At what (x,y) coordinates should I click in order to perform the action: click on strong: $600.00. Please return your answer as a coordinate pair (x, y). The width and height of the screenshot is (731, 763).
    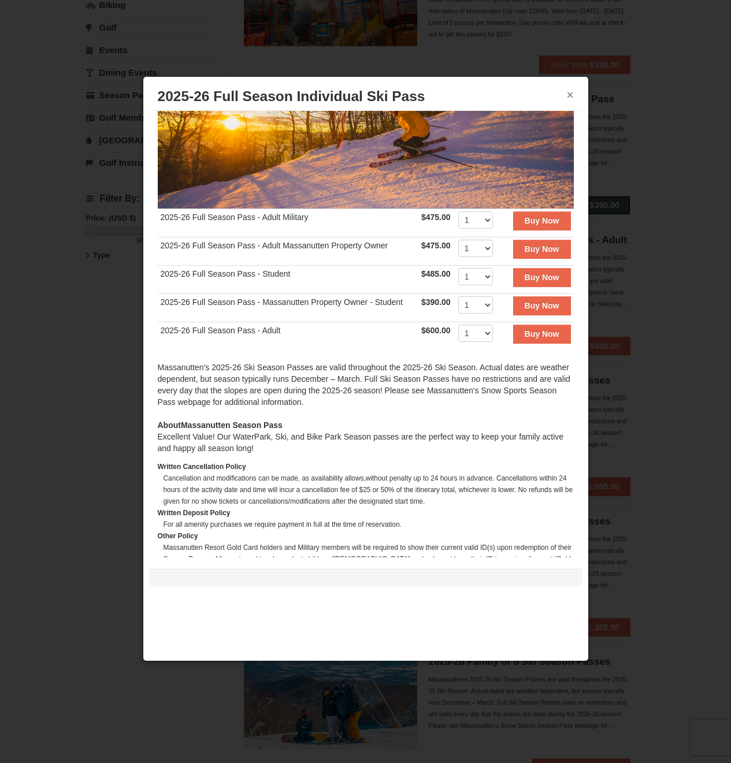
    Looking at the image, I should click on (436, 331).